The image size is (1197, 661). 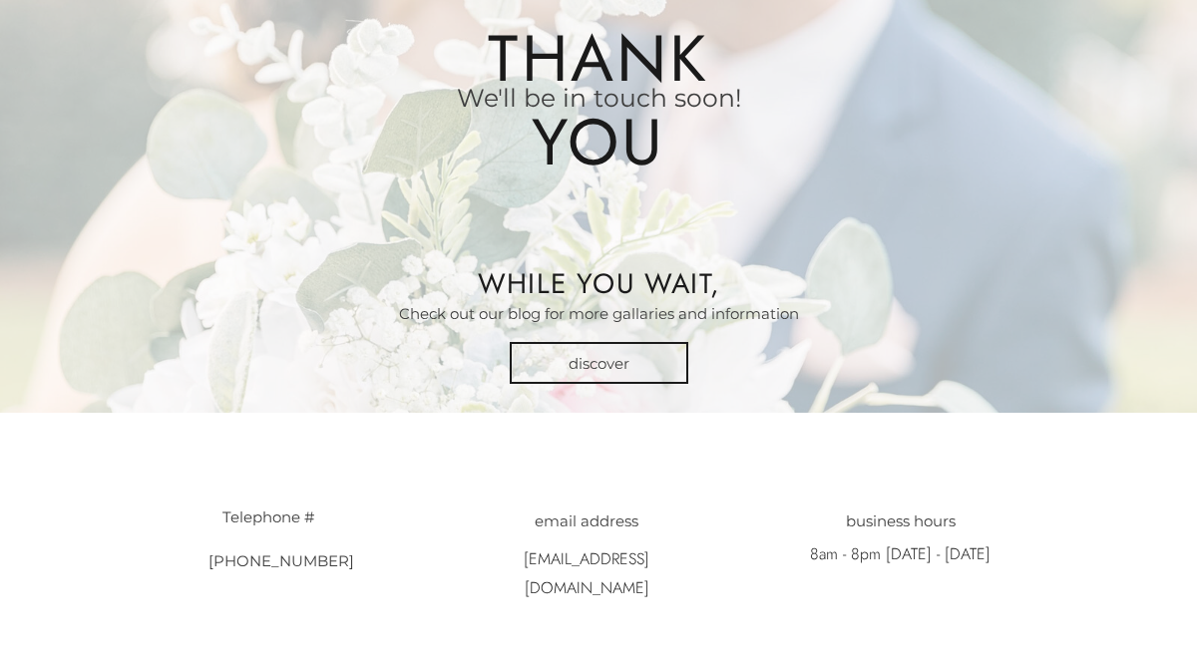 I want to click on a: discover, so click(x=599, y=363).